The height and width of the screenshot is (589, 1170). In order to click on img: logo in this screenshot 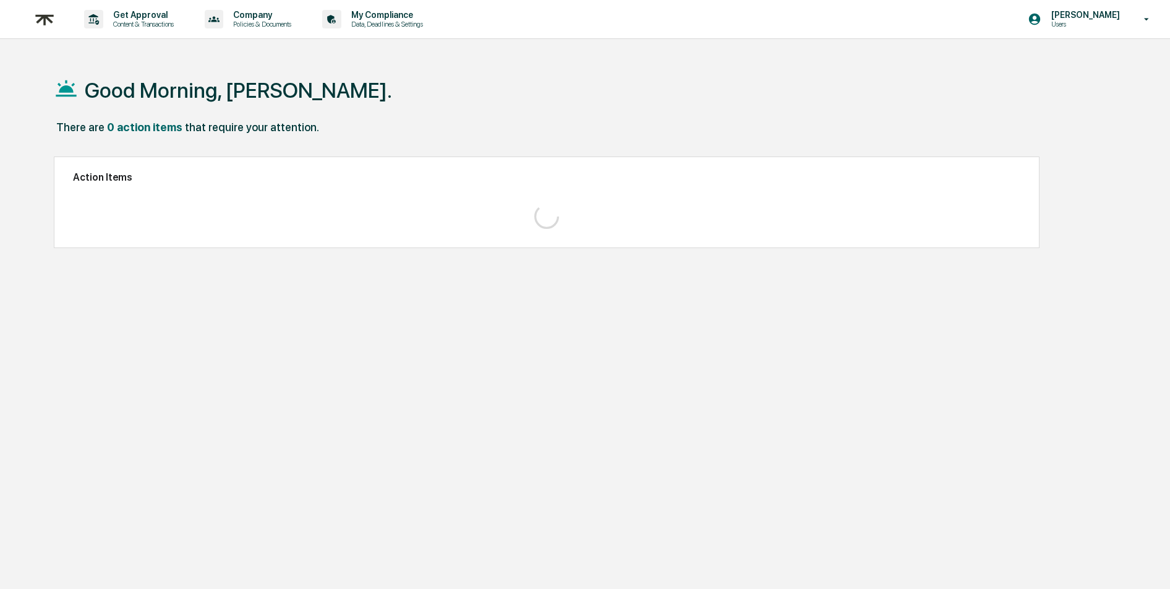, I will do `click(45, 19)`.